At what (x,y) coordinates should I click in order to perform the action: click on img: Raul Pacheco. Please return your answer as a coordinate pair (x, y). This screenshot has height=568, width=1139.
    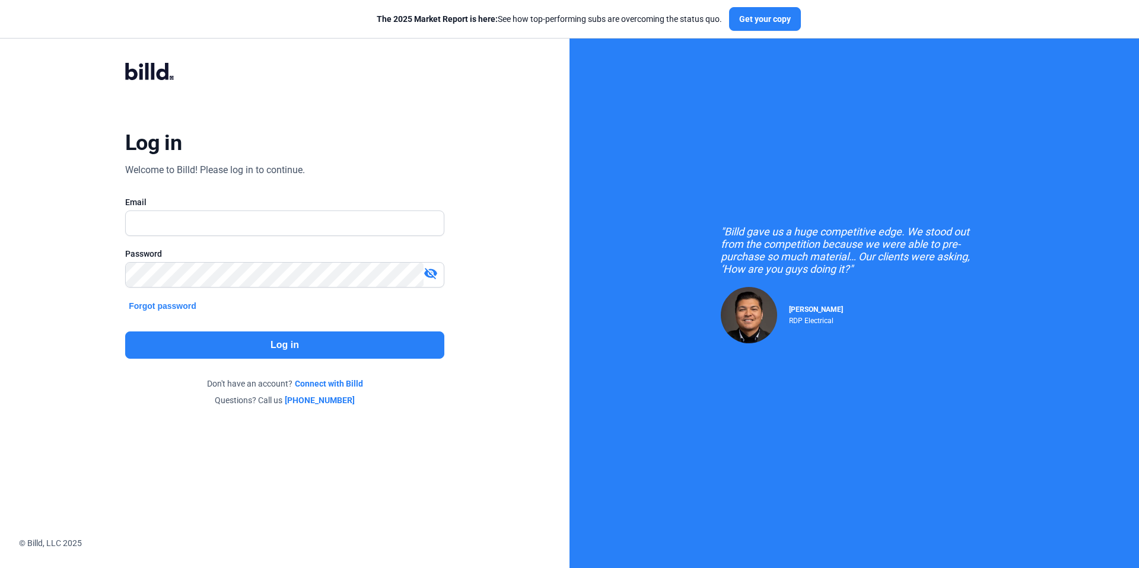
    Looking at the image, I should click on (748, 315).